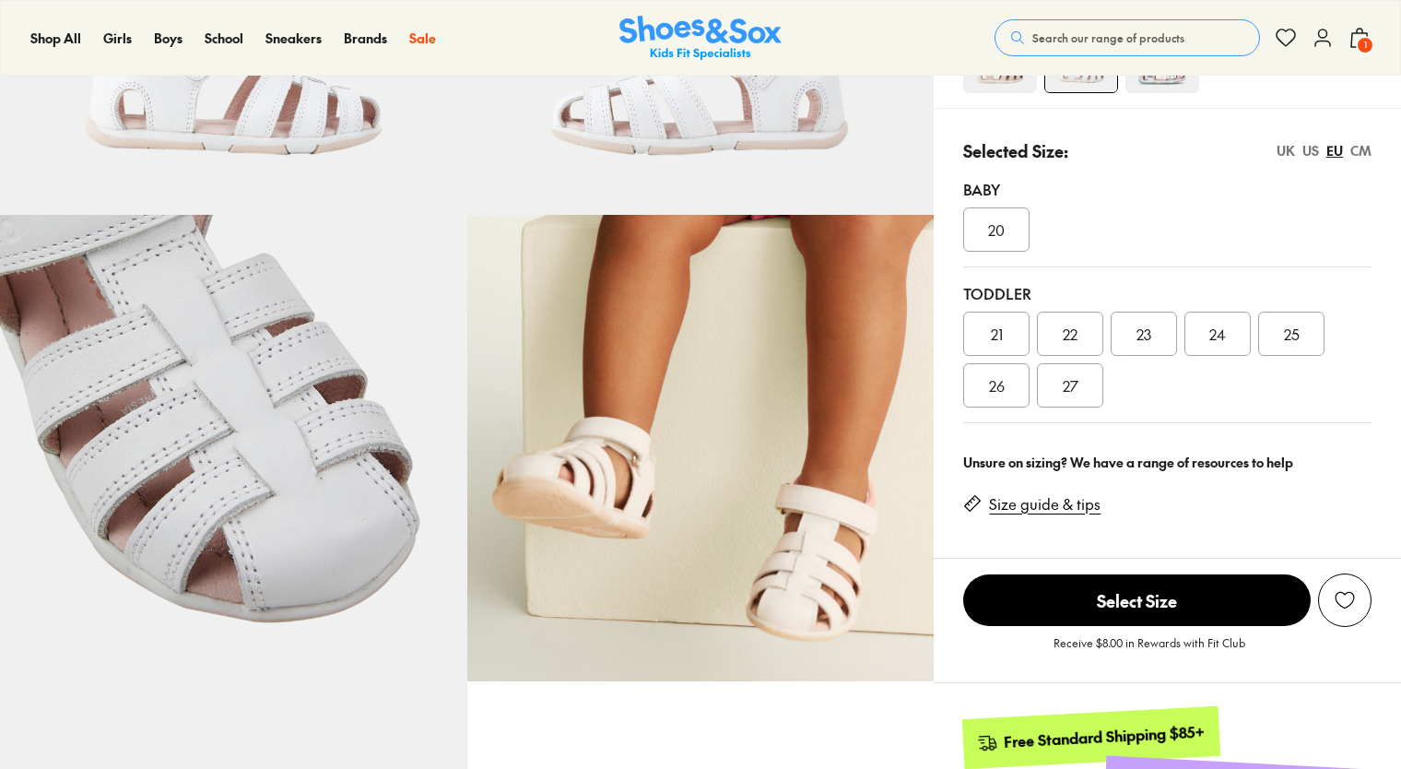 This screenshot has width=1401, height=769. What do you see at coordinates (1070, 334) in the screenshot?
I see `span: 22` at bounding box center [1070, 334].